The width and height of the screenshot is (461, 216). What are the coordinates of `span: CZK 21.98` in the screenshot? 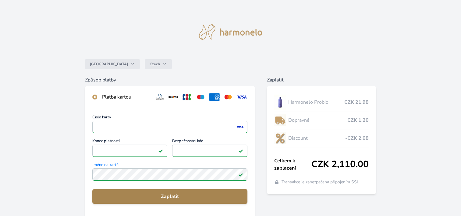 It's located at (356, 102).